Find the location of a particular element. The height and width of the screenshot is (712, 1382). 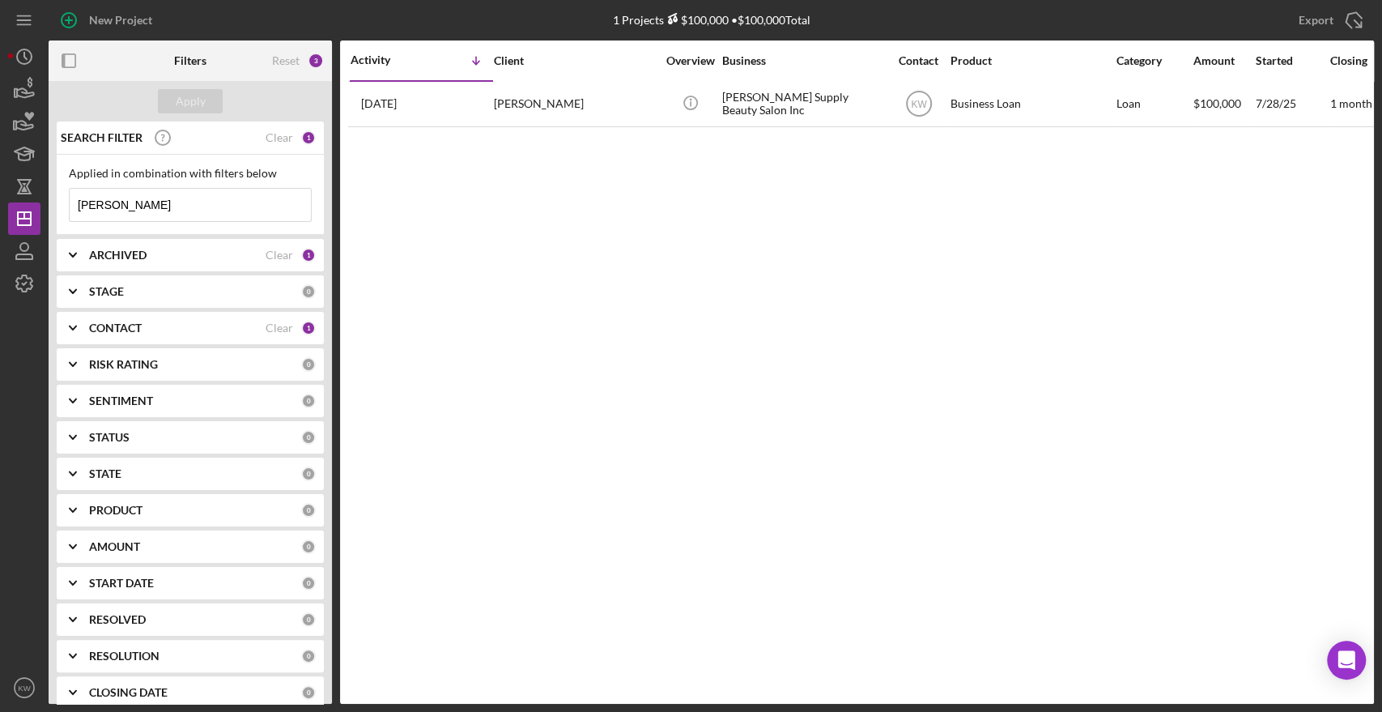

div: 7/28/25 is located at coordinates (1292, 104).